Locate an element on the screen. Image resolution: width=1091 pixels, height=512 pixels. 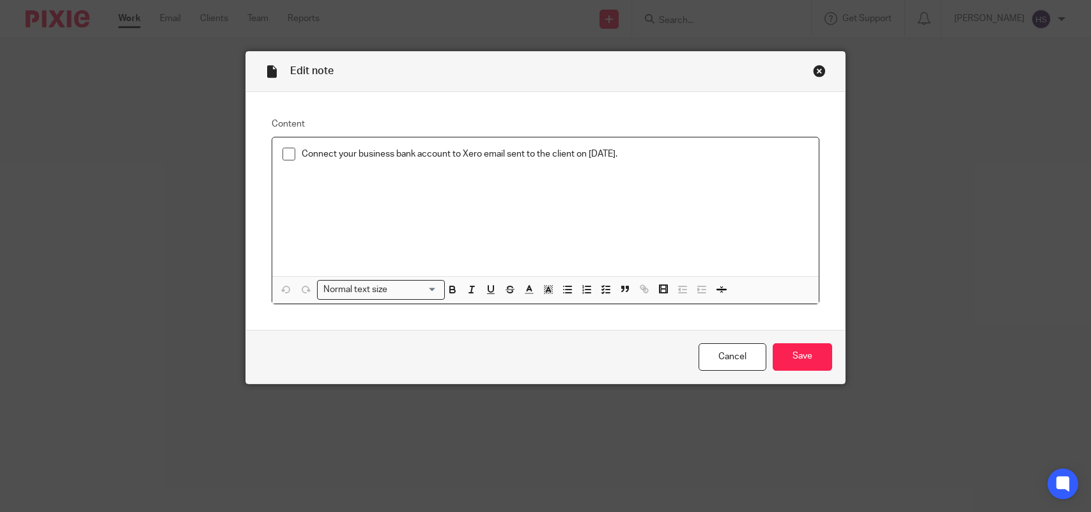
span: Normal text size is located at coordinates (355, 290).